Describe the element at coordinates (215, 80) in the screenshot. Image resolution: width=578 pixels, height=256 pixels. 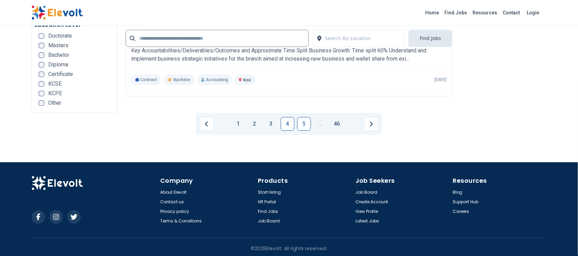
I see `p: Accounting` at that location.